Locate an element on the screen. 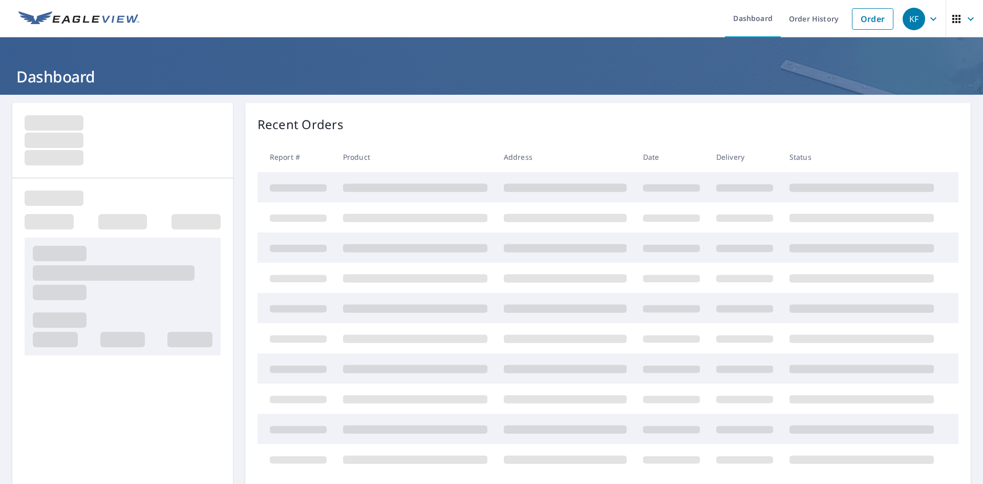 The height and width of the screenshot is (484, 983). h1: Dashboard is located at coordinates (491, 76).